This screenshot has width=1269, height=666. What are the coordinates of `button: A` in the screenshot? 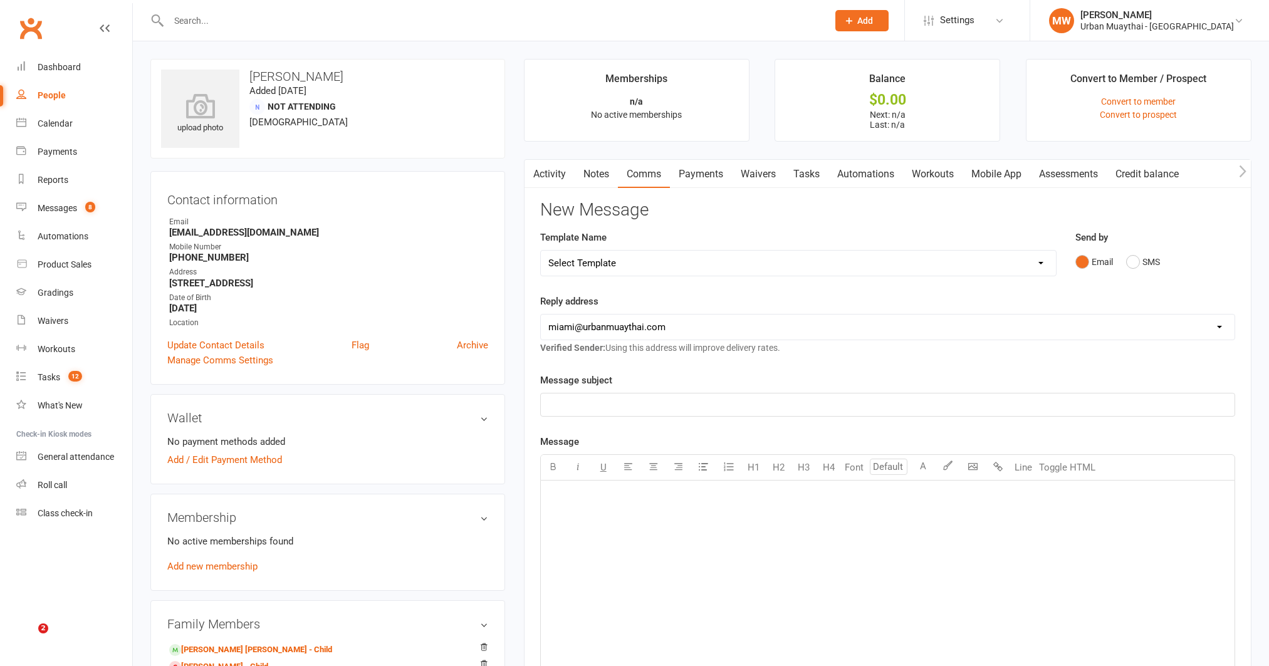 It's located at (923, 467).